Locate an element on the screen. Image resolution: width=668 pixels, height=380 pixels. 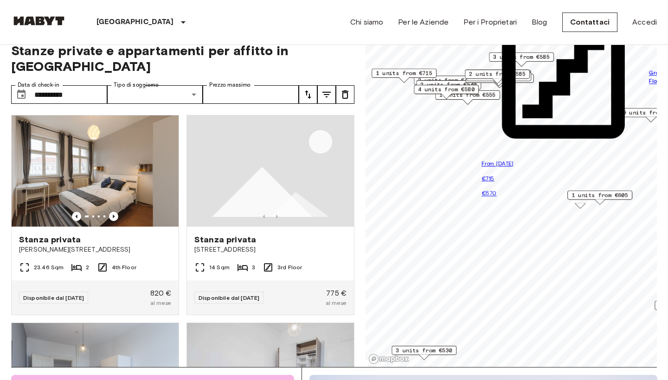
span: 3rd Floor is located at coordinates (289, 268).